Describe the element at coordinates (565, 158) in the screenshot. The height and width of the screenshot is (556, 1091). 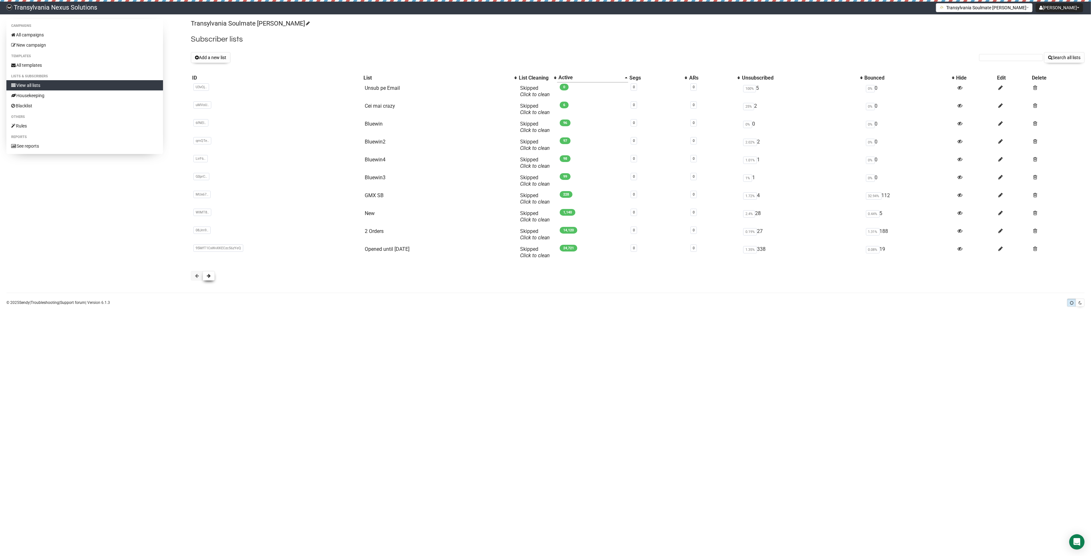
I see `span: 98` at that location.